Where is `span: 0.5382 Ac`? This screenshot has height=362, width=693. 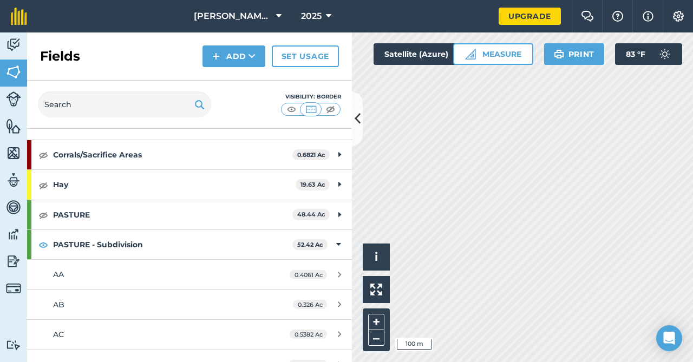 span: 0.5382 Ac is located at coordinates (308, 334).